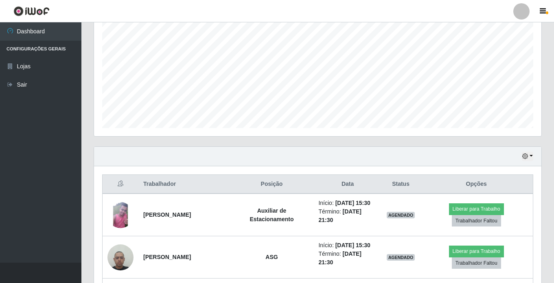 This screenshot has width=554, height=283. What do you see at coordinates (120, 257) in the screenshot?
I see `img: 1693507860054.jpeg` at bounding box center [120, 257].